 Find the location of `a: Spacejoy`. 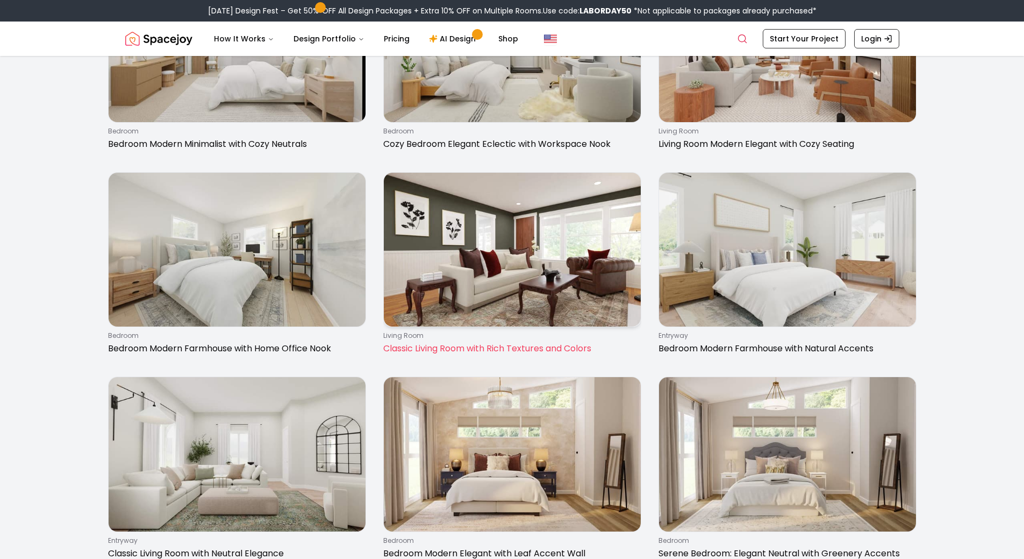

a: Spacejoy is located at coordinates (159, 39).